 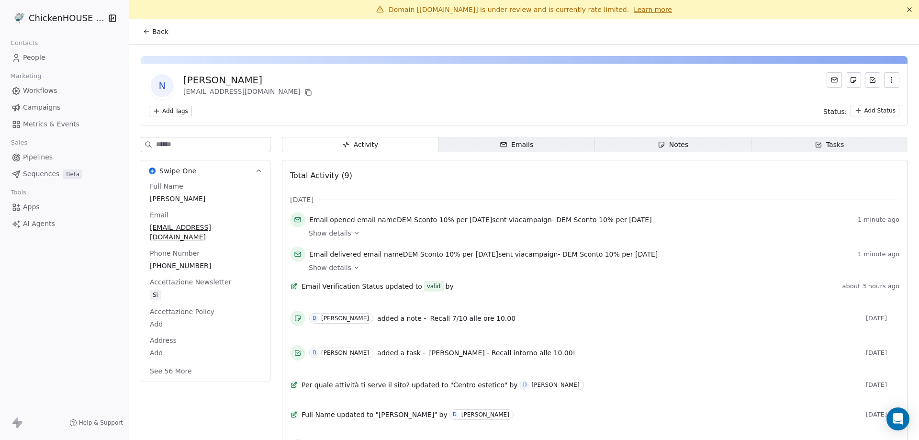 What do you see at coordinates (19, 143) in the screenshot?
I see `span: Sales` at bounding box center [19, 143].